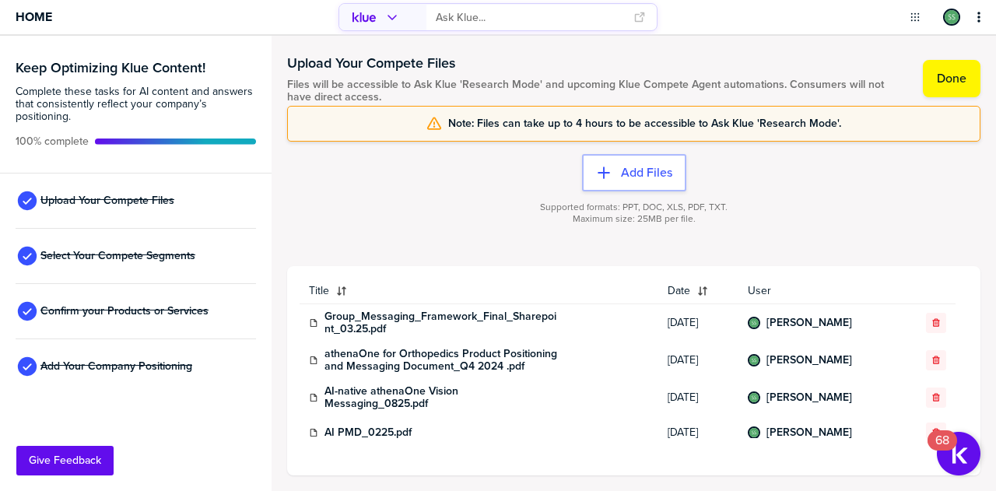 This screenshot has width=996, height=491. Describe the element at coordinates (107, 201) in the screenshot. I see `span: Upload Your Compete Files` at that location.